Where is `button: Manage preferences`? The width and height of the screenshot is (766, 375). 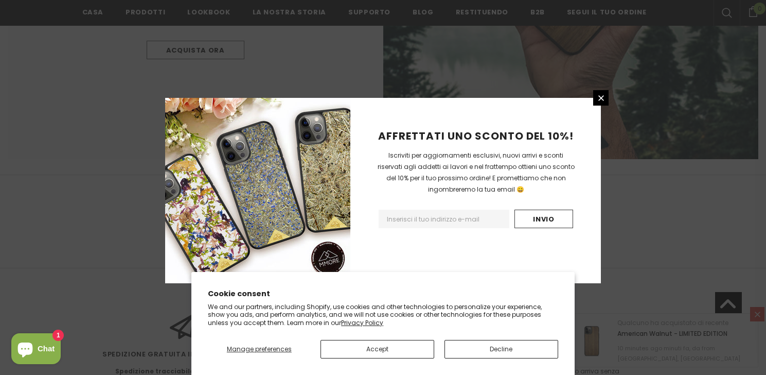
button: Manage preferences is located at coordinates (259, 349).